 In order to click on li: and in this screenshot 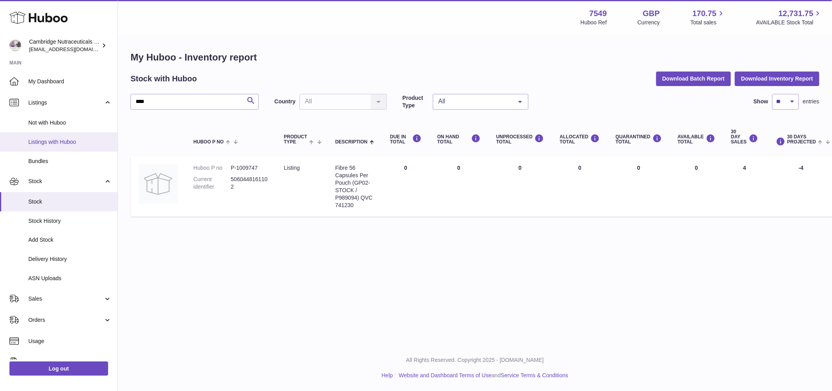, I will do `click(482, 375)`.